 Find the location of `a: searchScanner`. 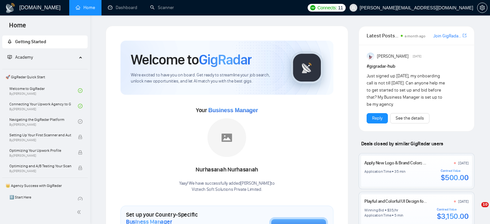

a: searchScanner is located at coordinates (162, 7).